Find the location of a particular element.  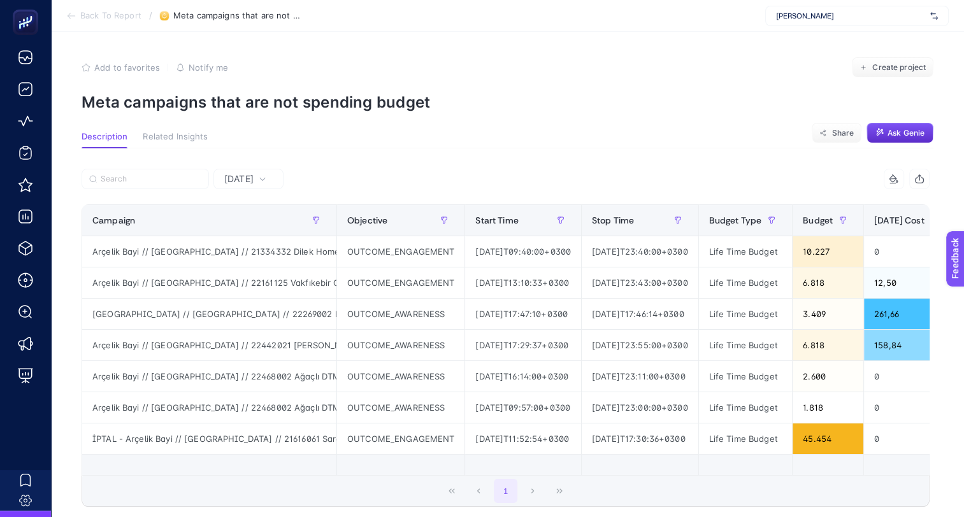

span: Stop Time is located at coordinates (613, 220).